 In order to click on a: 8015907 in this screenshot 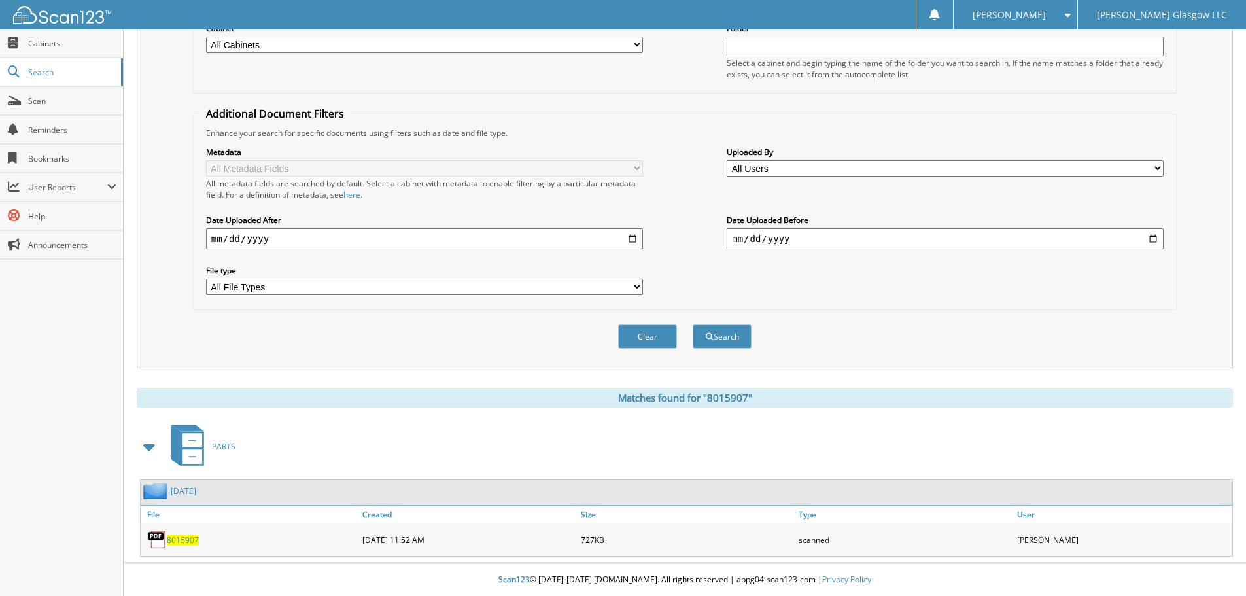, I will do `click(182, 540)`.